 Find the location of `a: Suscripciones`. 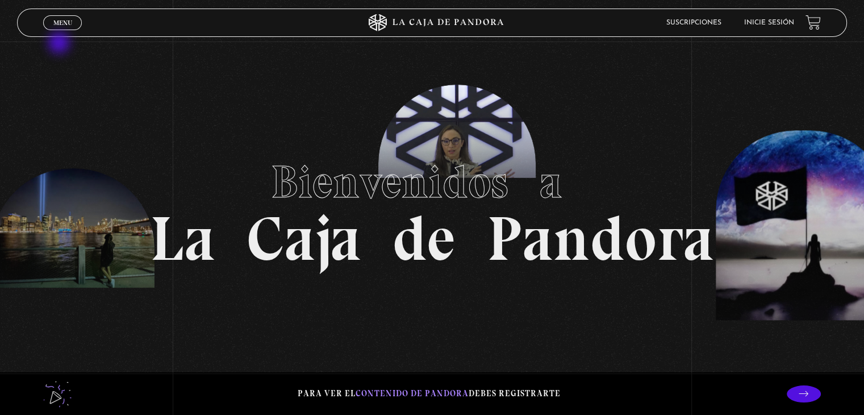

a: Suscripciones is located at coordinates (693, 23).